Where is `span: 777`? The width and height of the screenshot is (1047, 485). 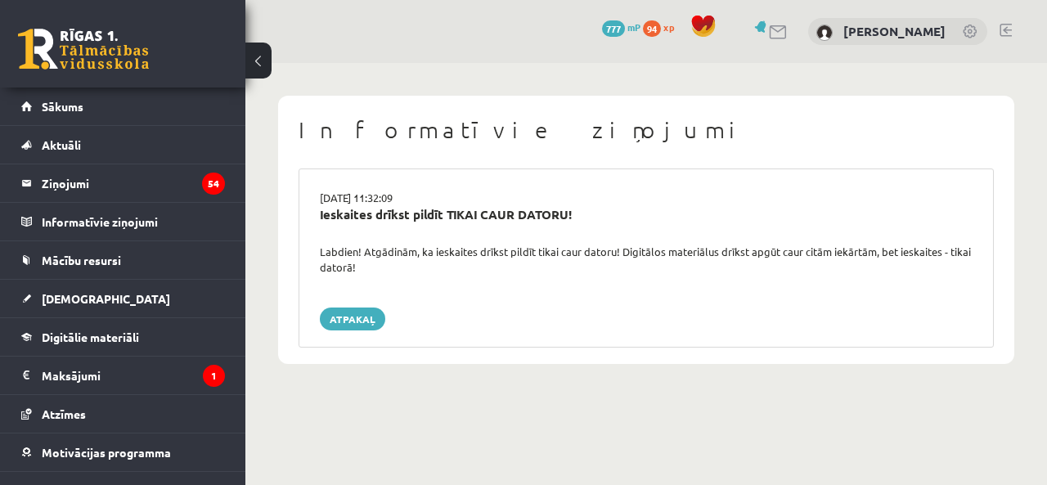 span: 777 is located at coordinates (613, 29).